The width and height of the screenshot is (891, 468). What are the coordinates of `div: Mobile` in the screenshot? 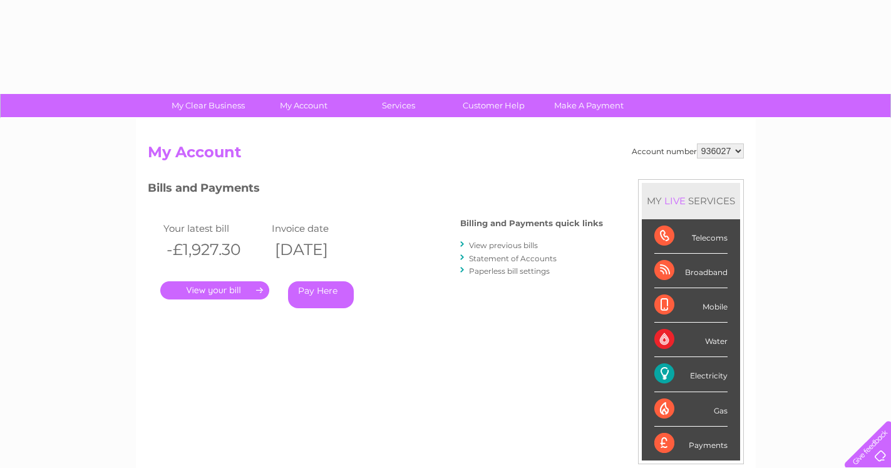 It's located at (691, 305).